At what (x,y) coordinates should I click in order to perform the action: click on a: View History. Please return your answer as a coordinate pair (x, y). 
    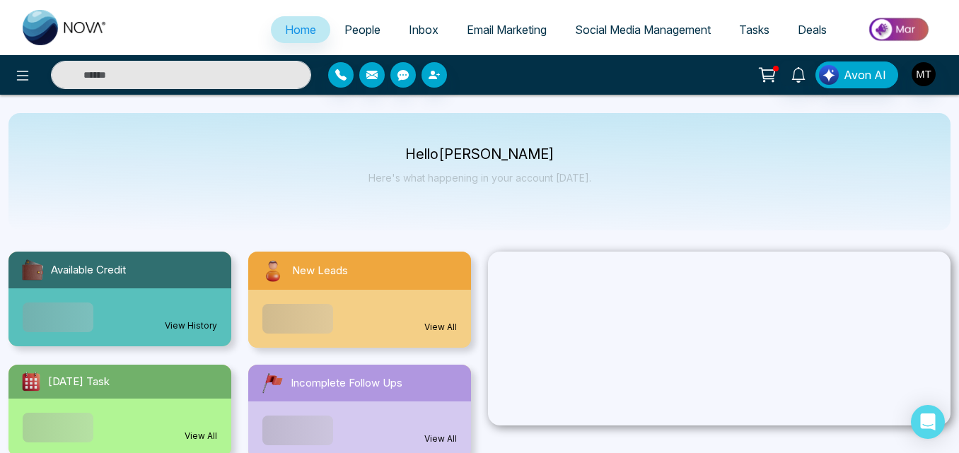
    Looking at the image, I should click on (191, 326).